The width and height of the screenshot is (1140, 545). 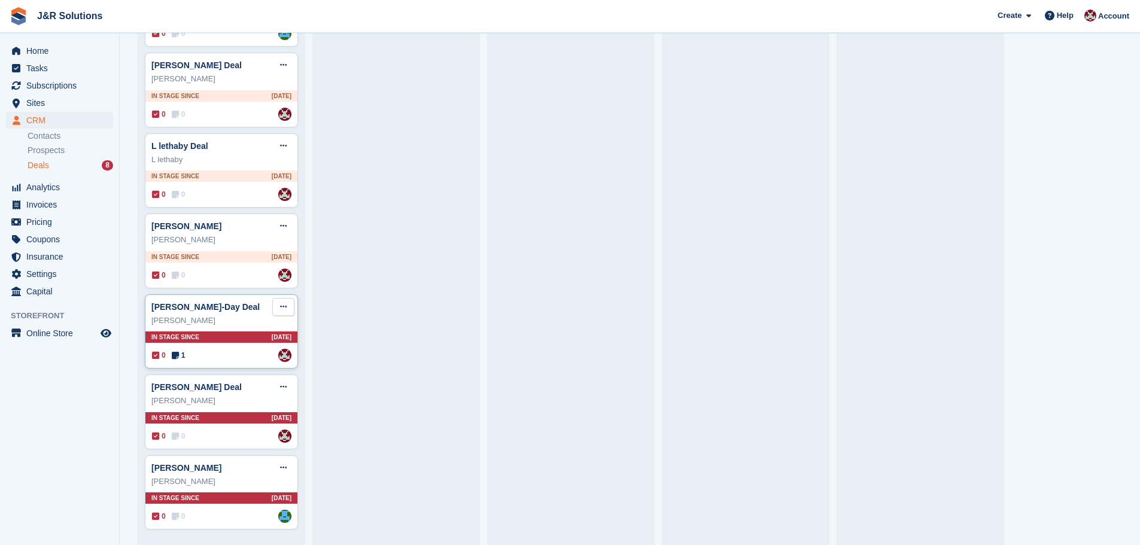 What do you see at coordinates (62, 257) in the screenshot?
I see `span: Insurance` at bounding box center [62, 257].